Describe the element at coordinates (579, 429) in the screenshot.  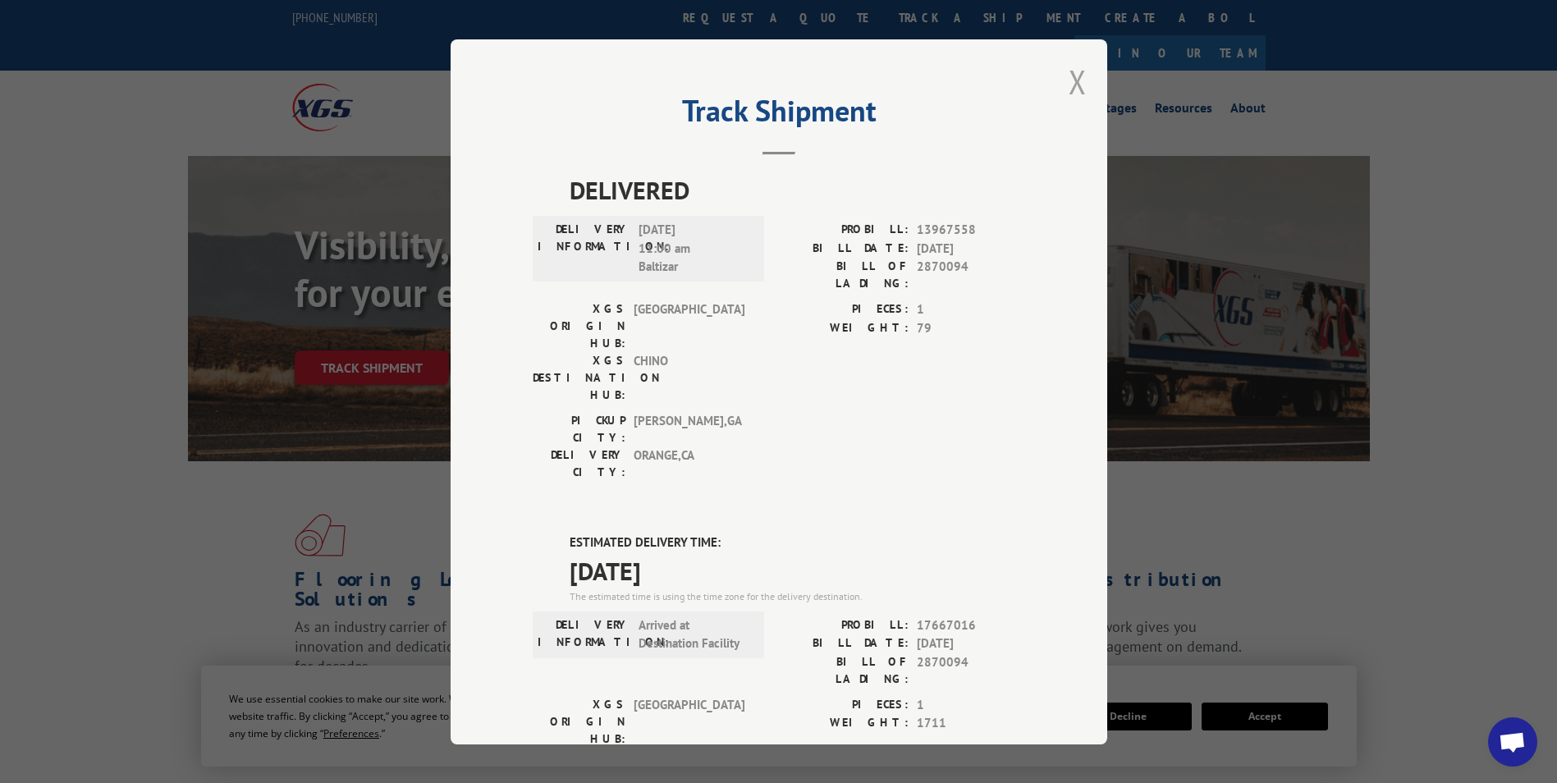
I see `label: PICKUP CITY:` at that location.